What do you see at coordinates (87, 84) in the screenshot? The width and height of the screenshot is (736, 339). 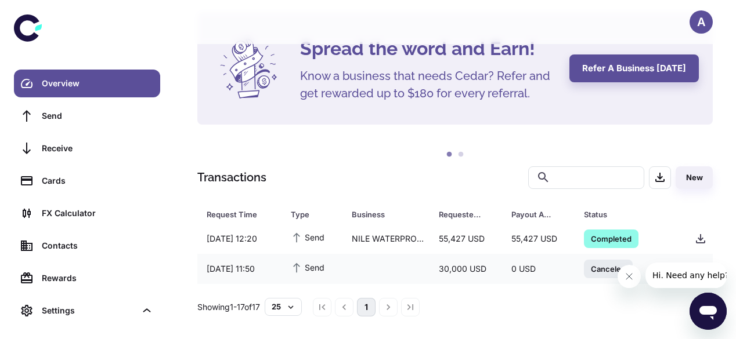 I see `a: Overview` at bounding box center [87, 84].